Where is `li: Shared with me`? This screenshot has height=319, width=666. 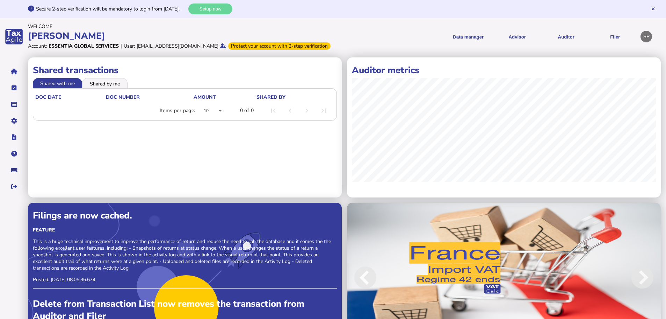
li: Shared with me is located at coordinates (57, 83).